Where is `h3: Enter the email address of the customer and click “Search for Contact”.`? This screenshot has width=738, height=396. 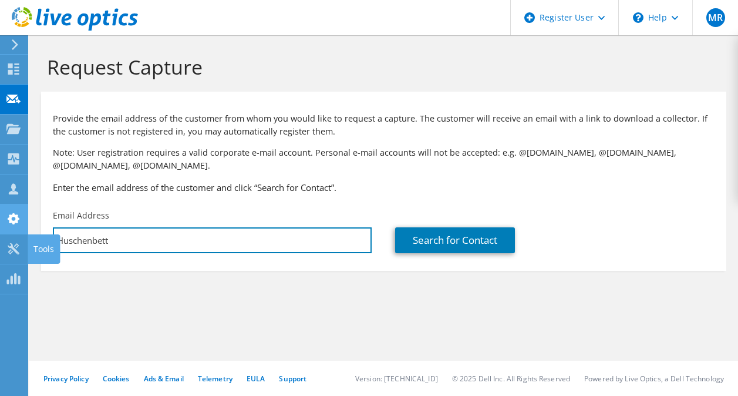
h3: Enter the email address of the customer and click “Search for Contact”. is located at coordinates (383, 187).